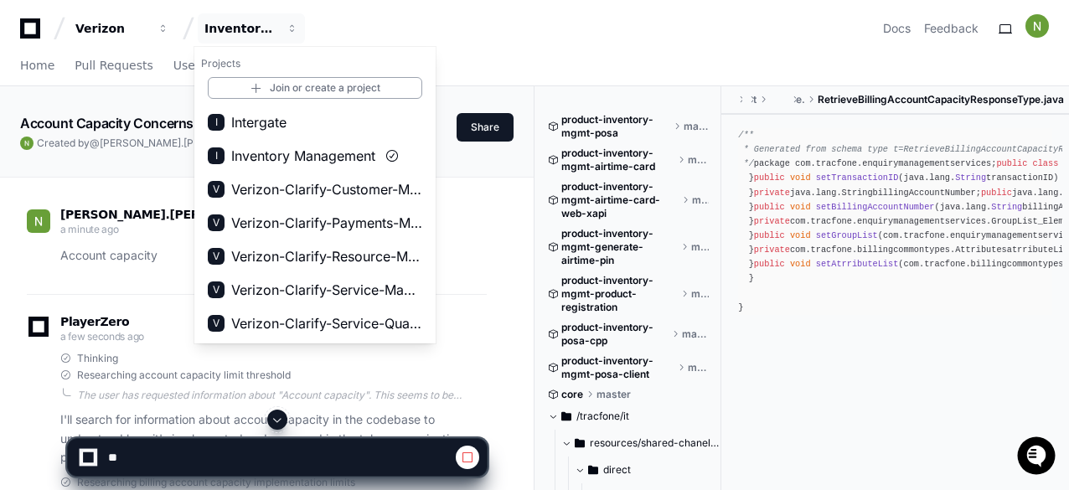 This screenshot has width=1069, height=490. I want to click on div: package com. . ; { java. . transactionID; java. . ( ) { . ; } ( ) { . = transactionID; } java. . ..., so click(894, 221).